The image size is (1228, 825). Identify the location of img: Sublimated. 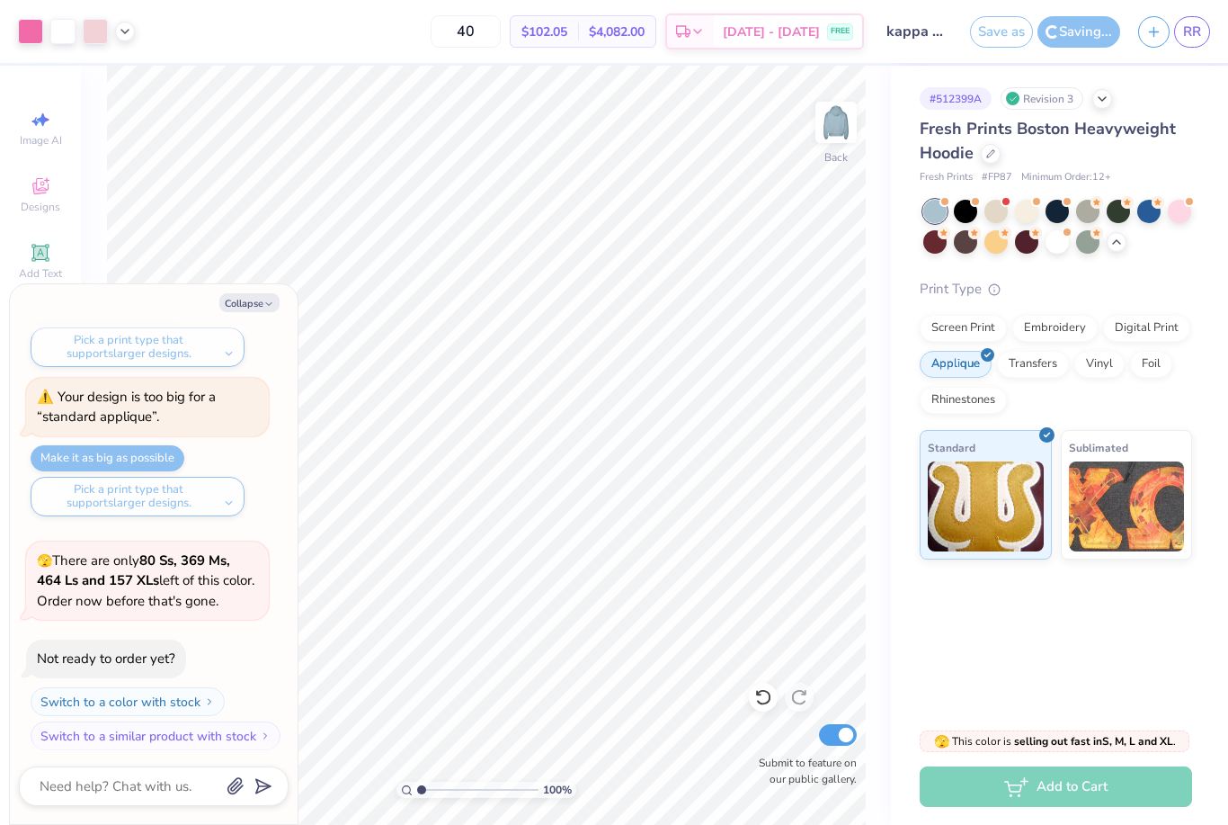
(1127, 506).